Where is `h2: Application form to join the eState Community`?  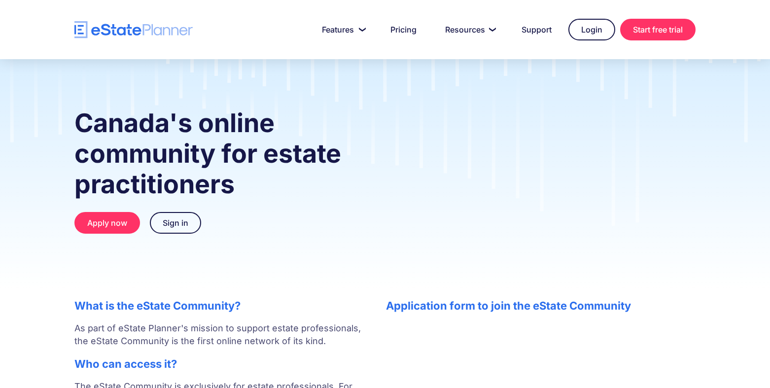 h2: Application form to join the eState Community is located at coordinates (541, 306).